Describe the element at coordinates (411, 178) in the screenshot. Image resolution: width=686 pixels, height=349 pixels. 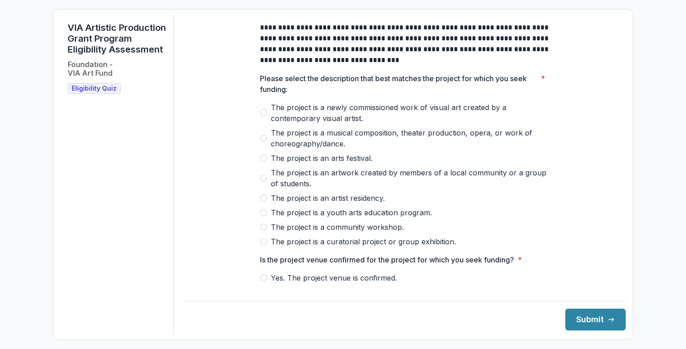
I see `span: The project is an artwork created by members of a local community or a group of students.` at that location.